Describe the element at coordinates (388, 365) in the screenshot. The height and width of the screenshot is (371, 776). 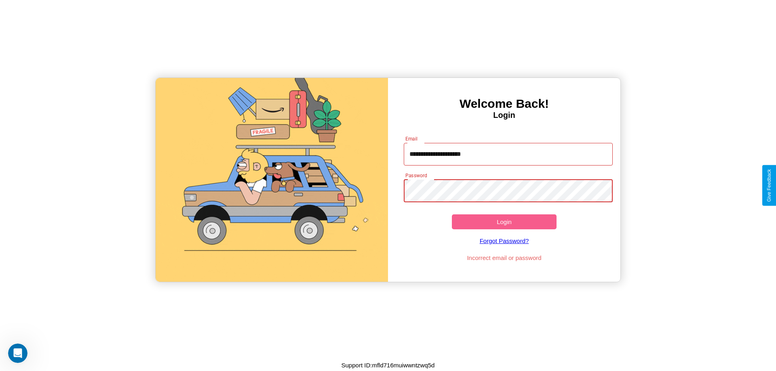
I see `p: Support ID: mfld716muiwwntzwq5d` at that location.